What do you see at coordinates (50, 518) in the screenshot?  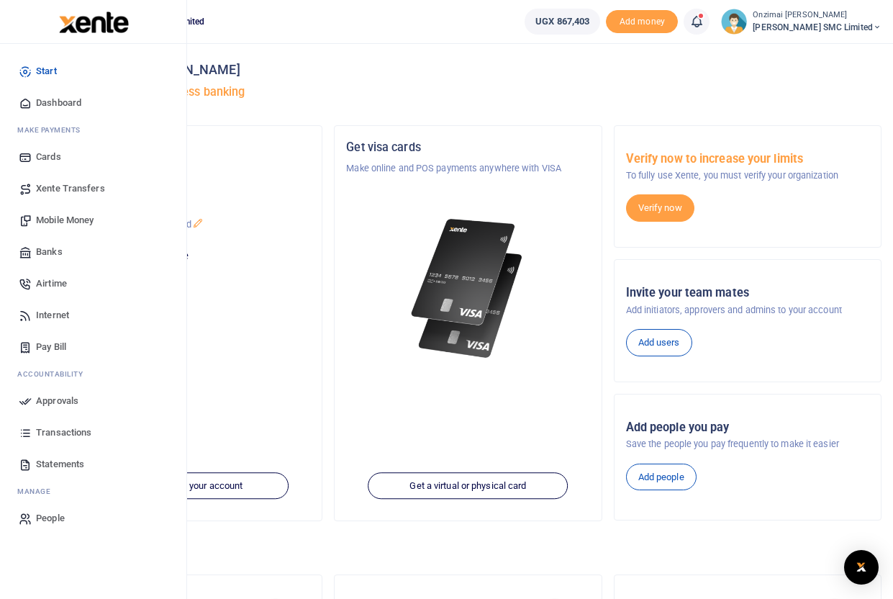 I see `span: People` at bounding box center [50, 518].